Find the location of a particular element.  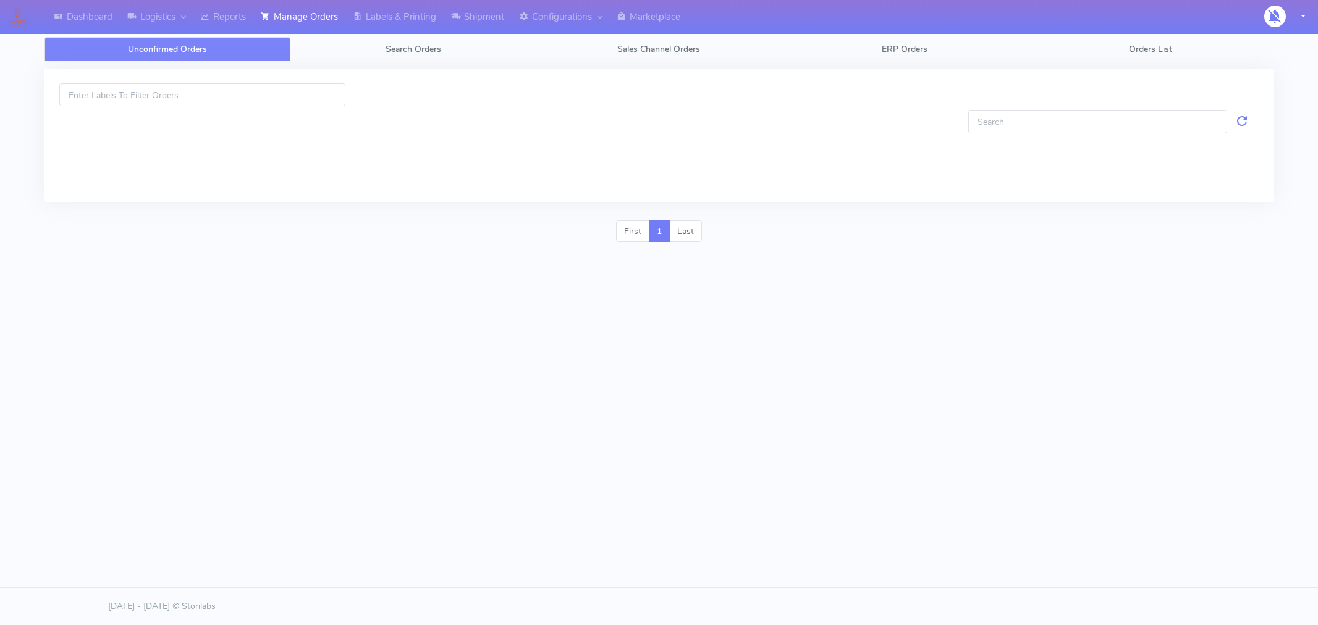

span: Sales Channel Orders is located at coordinates (659, 49).